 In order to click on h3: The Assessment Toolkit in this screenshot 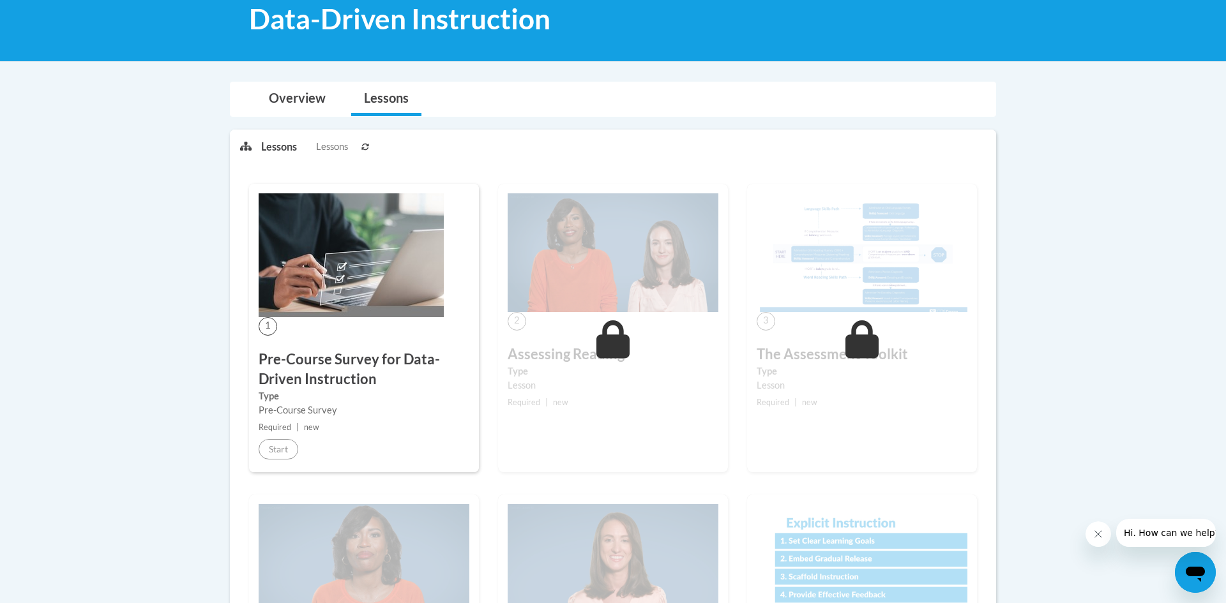, I will do `click(862, 354)`.